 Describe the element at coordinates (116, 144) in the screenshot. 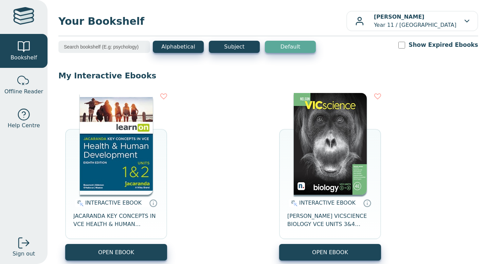

I see `img: db0c0c84-88f5-4982-b677-c50e1668d4a0.jpg` at that location.